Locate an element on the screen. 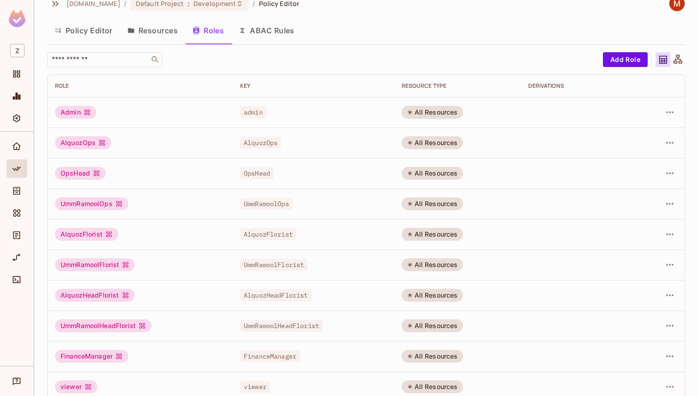 This screenshot has width=698, height=396. div: Key is located at coordinates (313, 86).